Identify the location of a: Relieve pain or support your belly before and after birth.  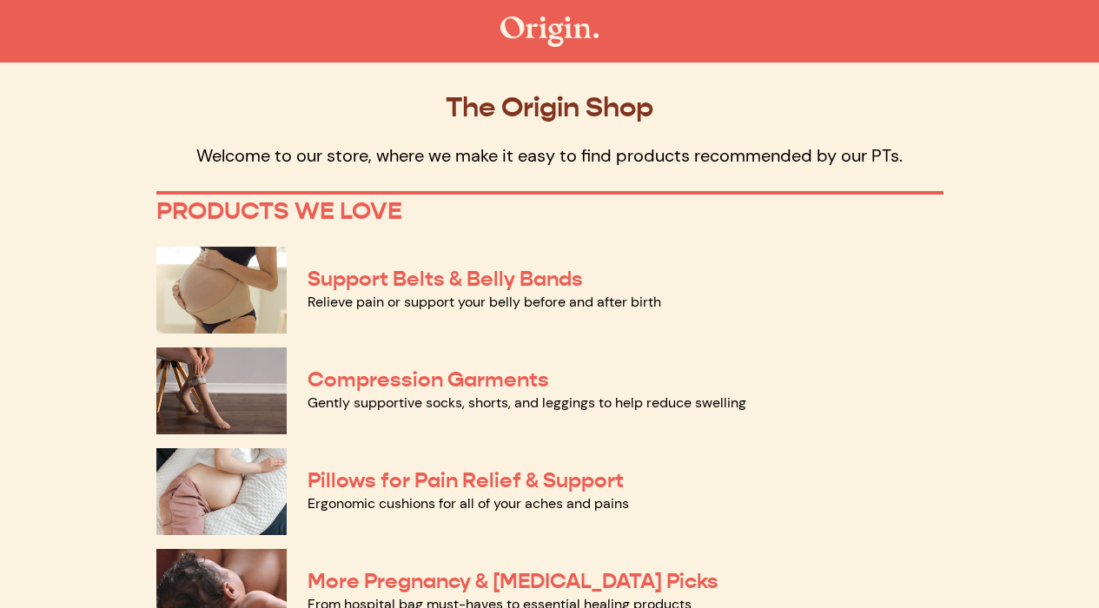
(484, 302).